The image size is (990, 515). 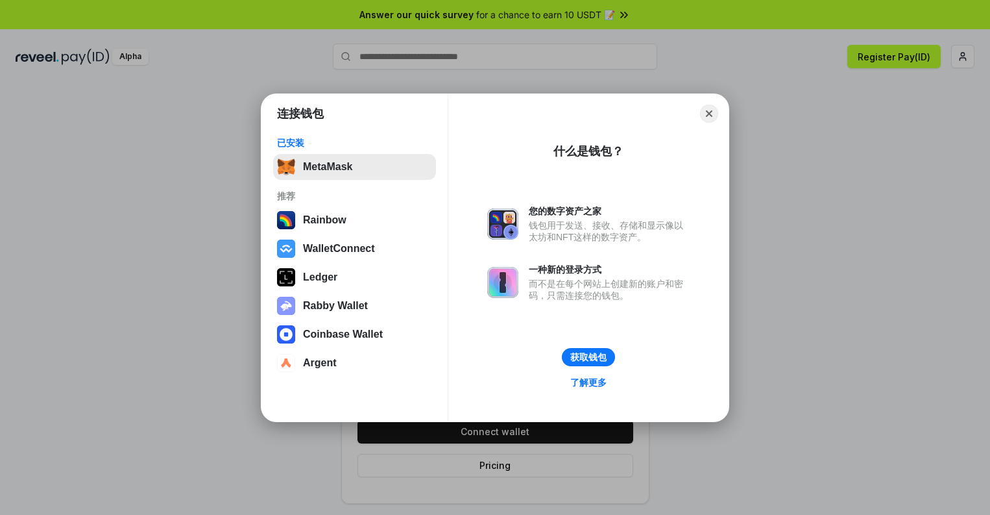 I want to click on button: Coinbase Wallet, so click(x=354, y=334).